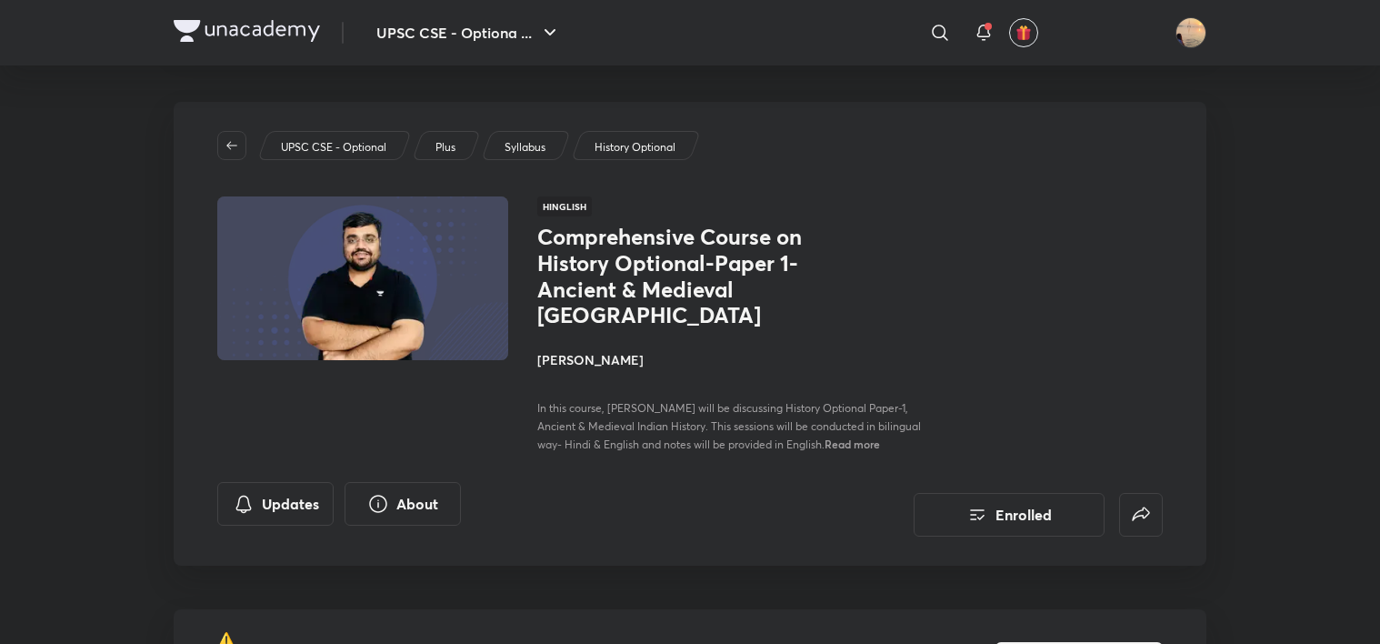  Describe the element at coordinates (1024, 33) in the screenshot. I see `button: avatar` at that location.